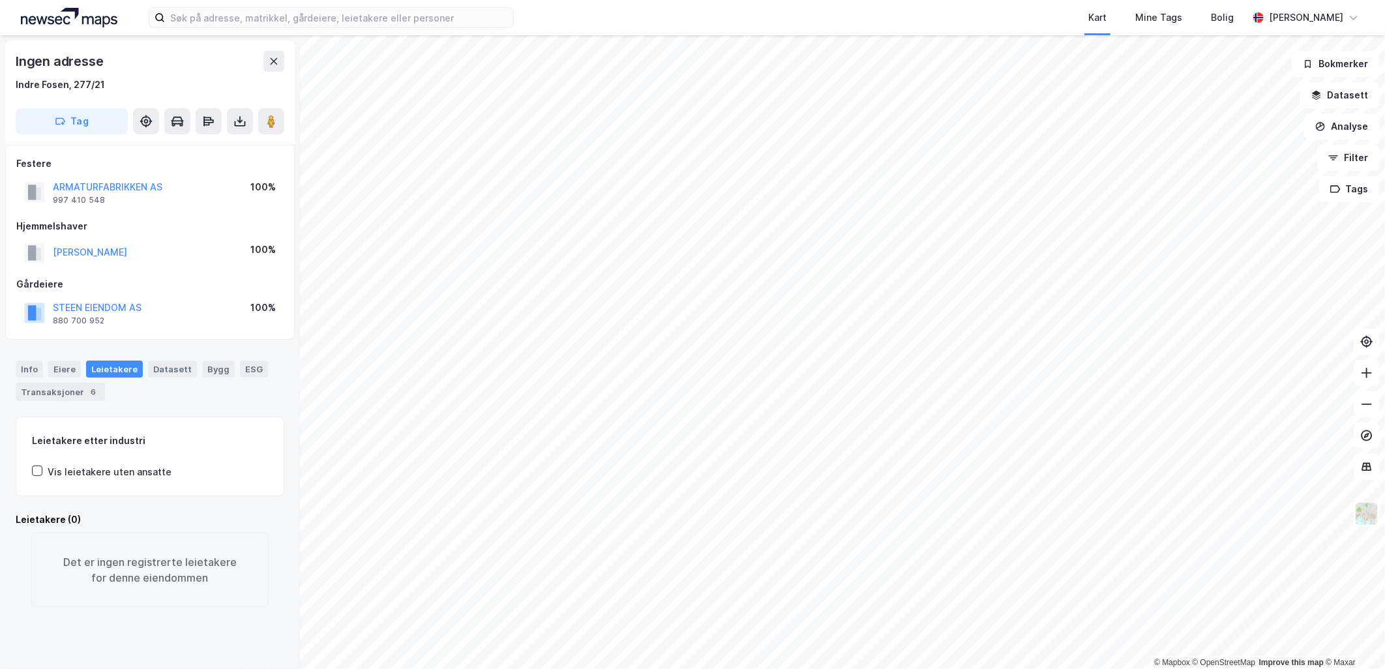 This screenshot has height=669, width=1385. I want to click on a: Improve this map, so click(1291, 662).